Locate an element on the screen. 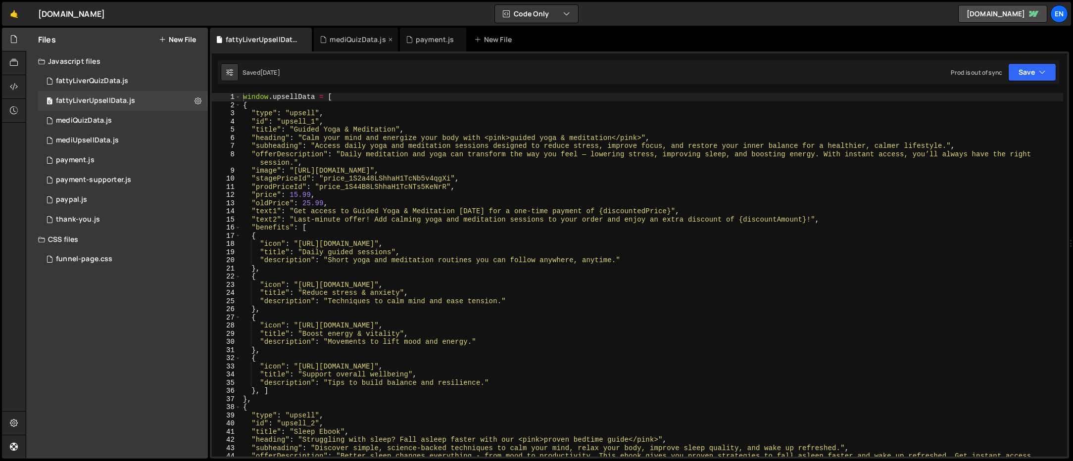 This screenshot has height=461, width=1073. div: Prod is out of sync is located at coordinates (977, 72).